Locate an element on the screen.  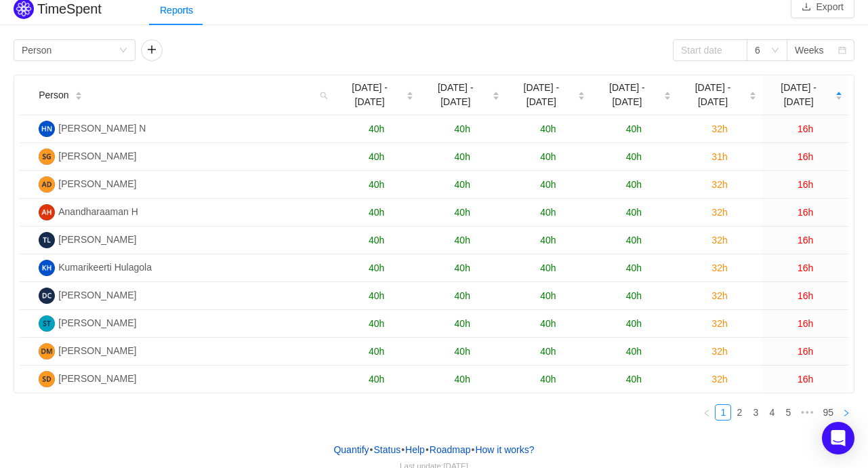
img: SG is located at coordinates (47, 157).